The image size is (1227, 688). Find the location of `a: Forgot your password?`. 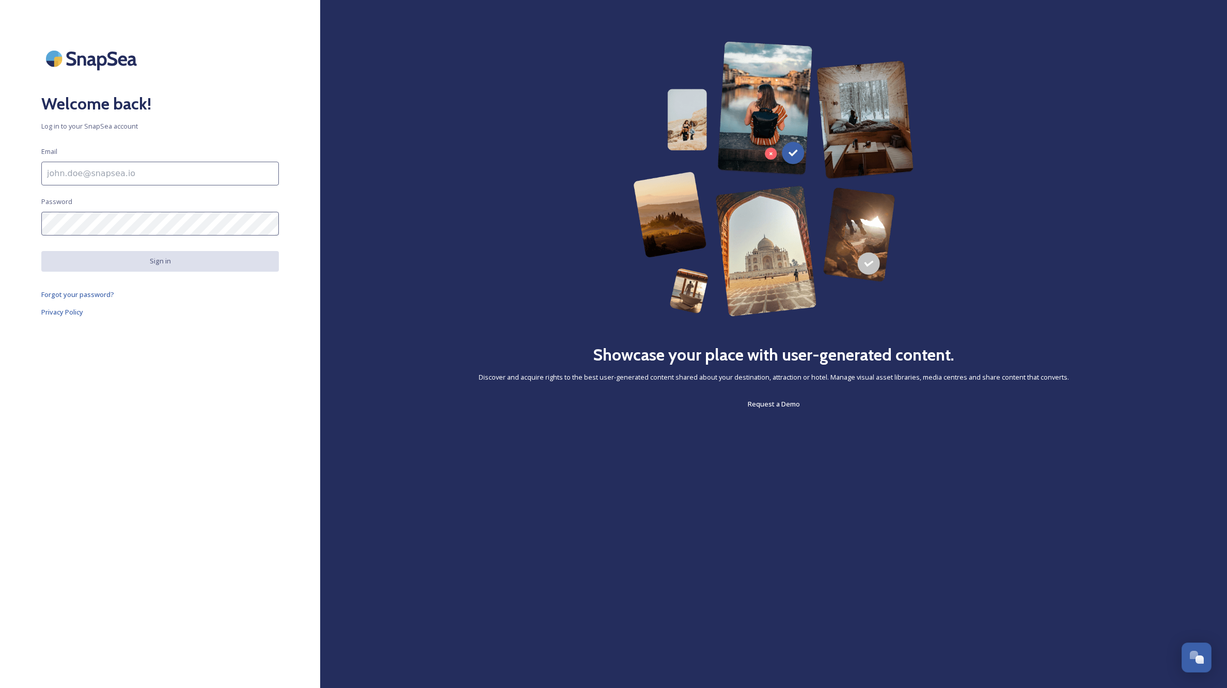

a: Forgot your password? is located at coordinates (160, 294).